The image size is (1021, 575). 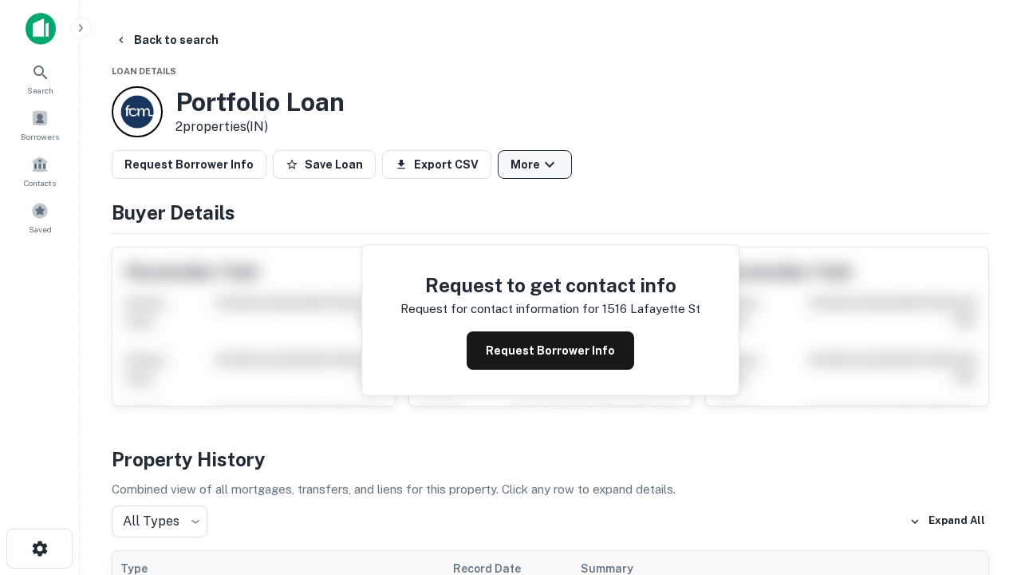 What do you see at coordinates (40, 124) in the screenshot?
I see `a: Borrowers` at bounding box center [40, 124].